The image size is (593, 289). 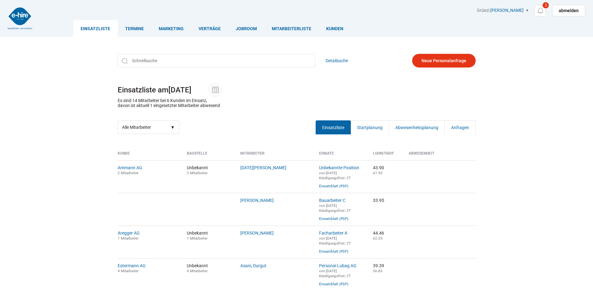 I want to click on a: Verträge, so click(x=209, y=28).